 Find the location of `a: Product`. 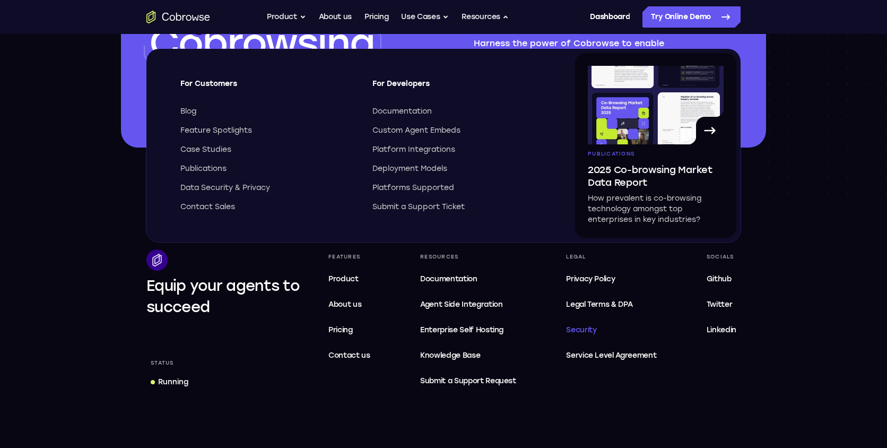

a: Product is located at coordinates (349, 279).